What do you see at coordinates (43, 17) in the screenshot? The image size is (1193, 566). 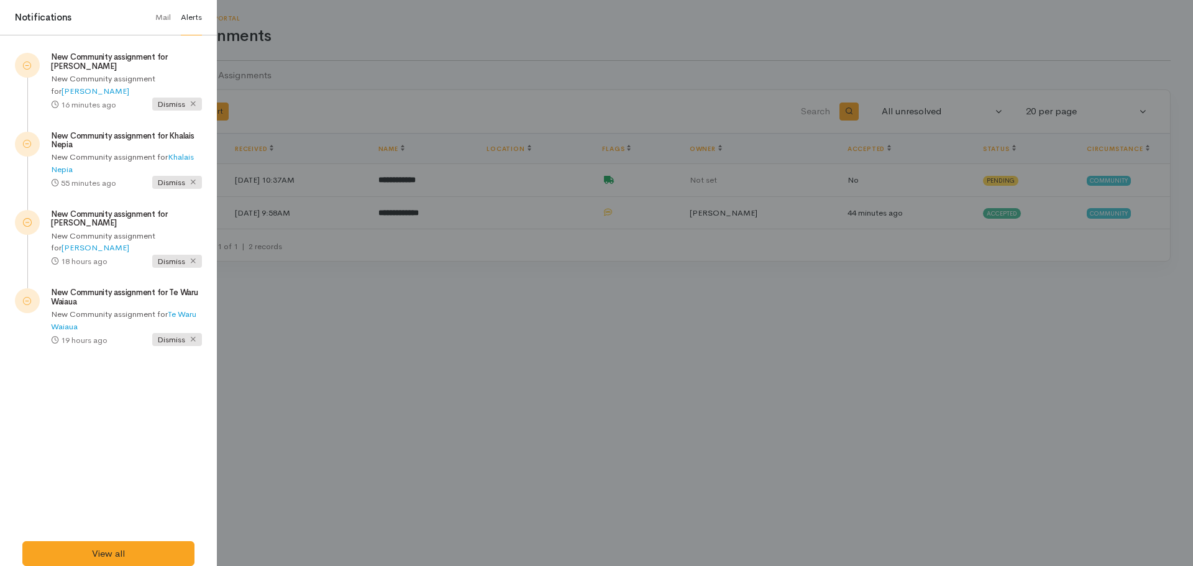 I see `h4: Notifications` at bounding box center [43, 17].